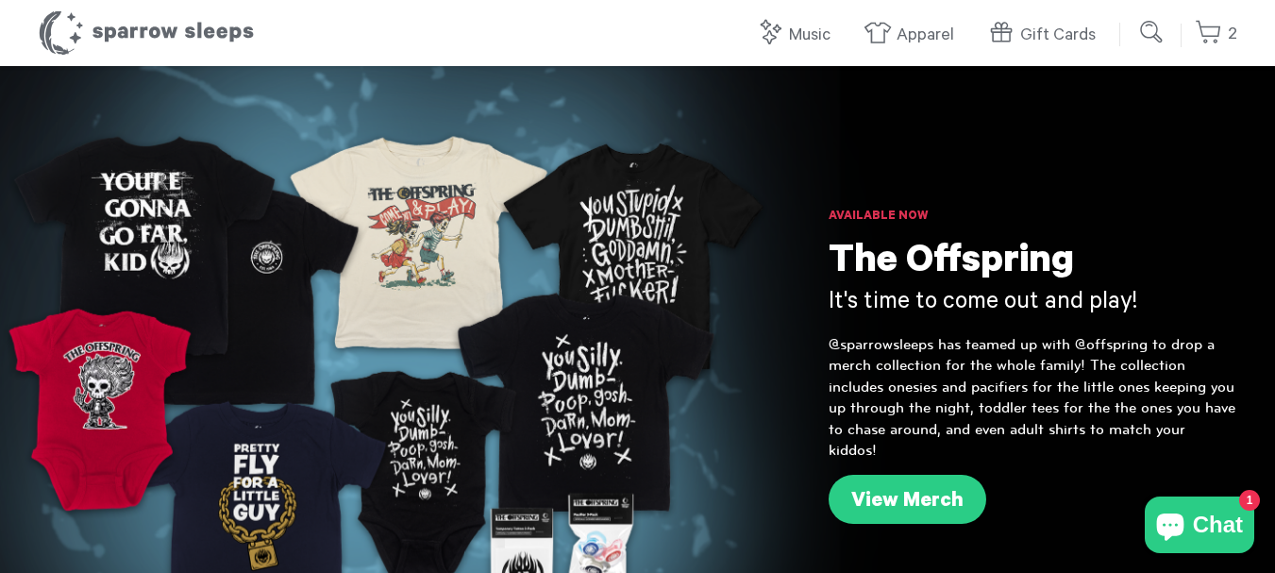 The image size is (1275, 573). I want to click on input: Submit, so click(1152, 32).